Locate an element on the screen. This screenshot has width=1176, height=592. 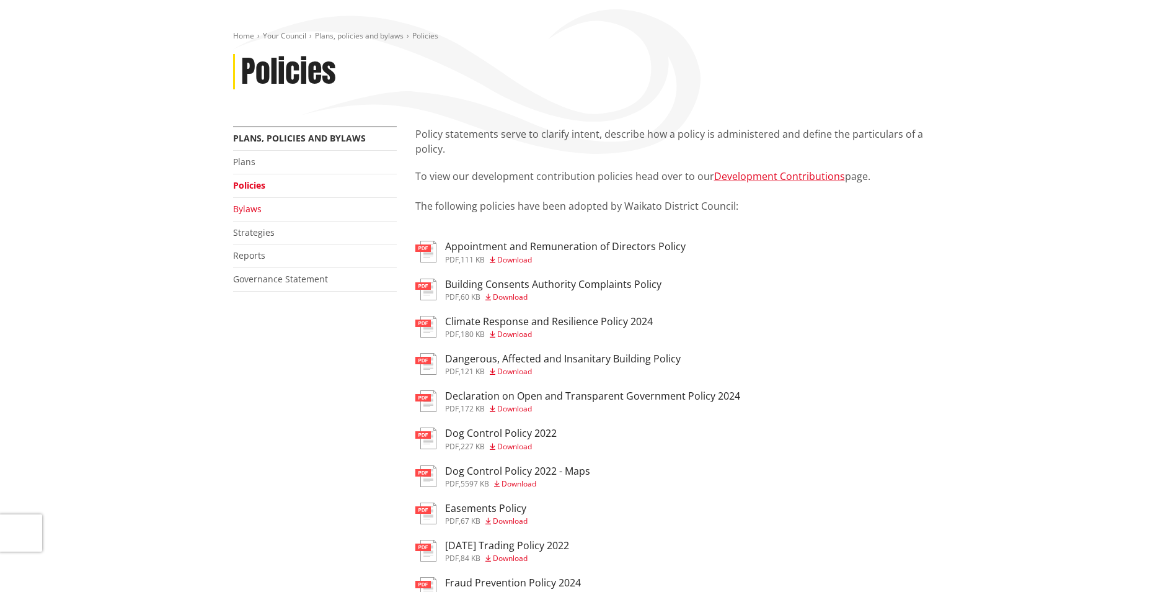
a: Plans is located at coordinates (244, 161).